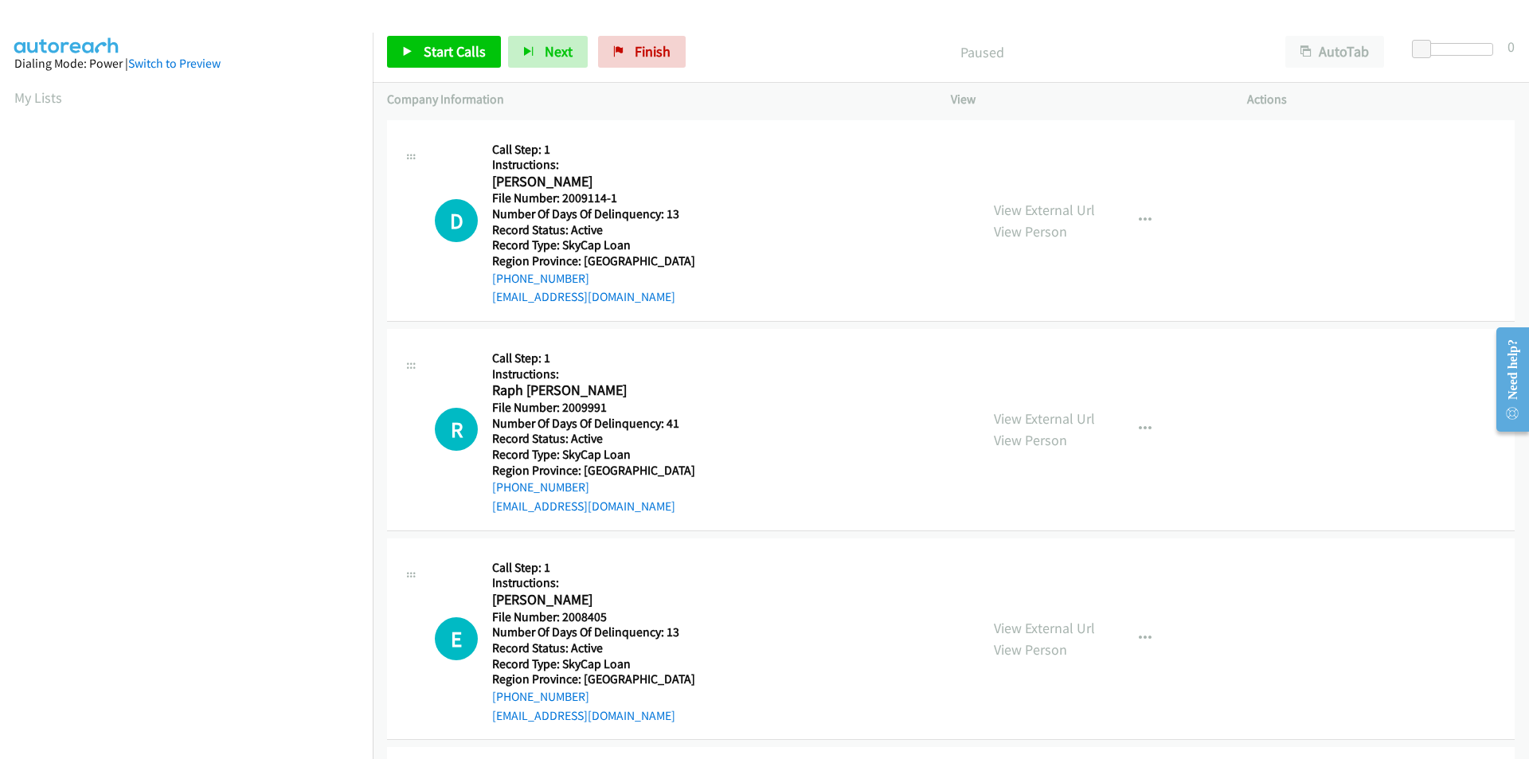 The height and width of the screenshot is (759, 1529). I want to click on a: Start Calls, so click(444, 52).